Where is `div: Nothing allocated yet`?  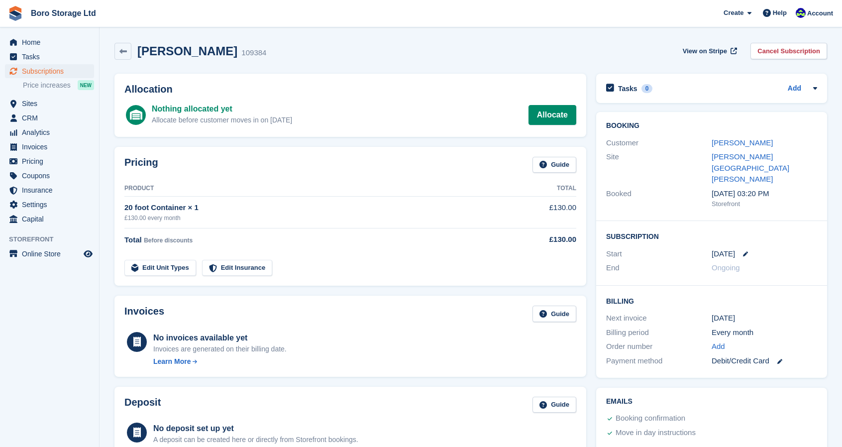 div: Nothing allocated yet is located at coordinates (222, 109).